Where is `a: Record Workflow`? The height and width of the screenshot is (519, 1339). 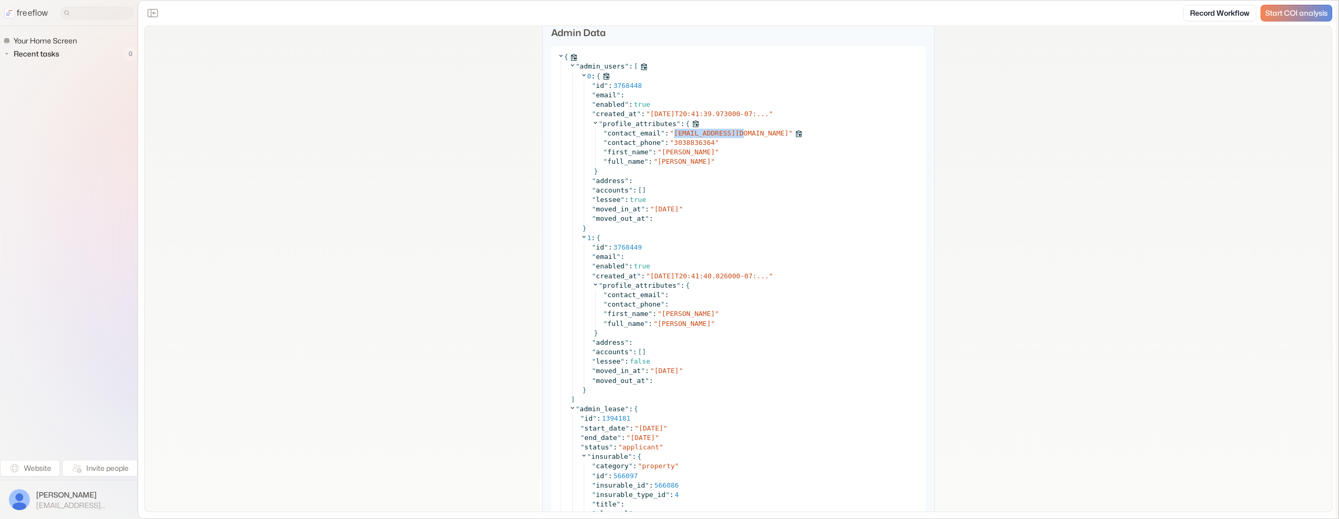 a: Record Workflow is located at coordinates (1219, 13).